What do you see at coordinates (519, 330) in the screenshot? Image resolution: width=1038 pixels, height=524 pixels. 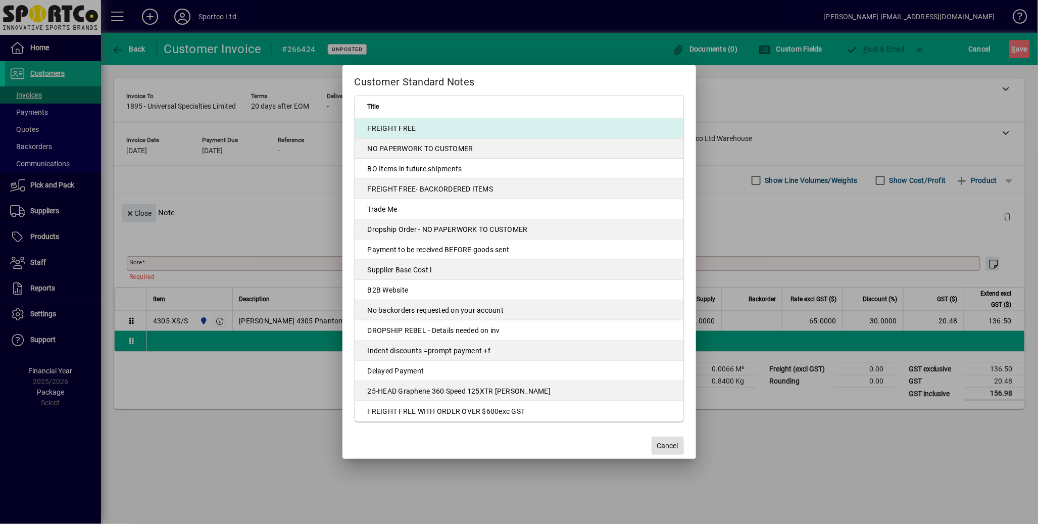 I see `td: DROPSHIP REBEL - Details needed on inv` at bounding box center [519, 330].